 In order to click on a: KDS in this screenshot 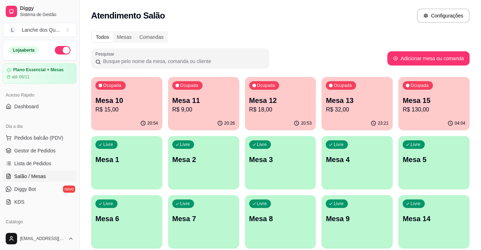, I will do `click(40, 202)`.